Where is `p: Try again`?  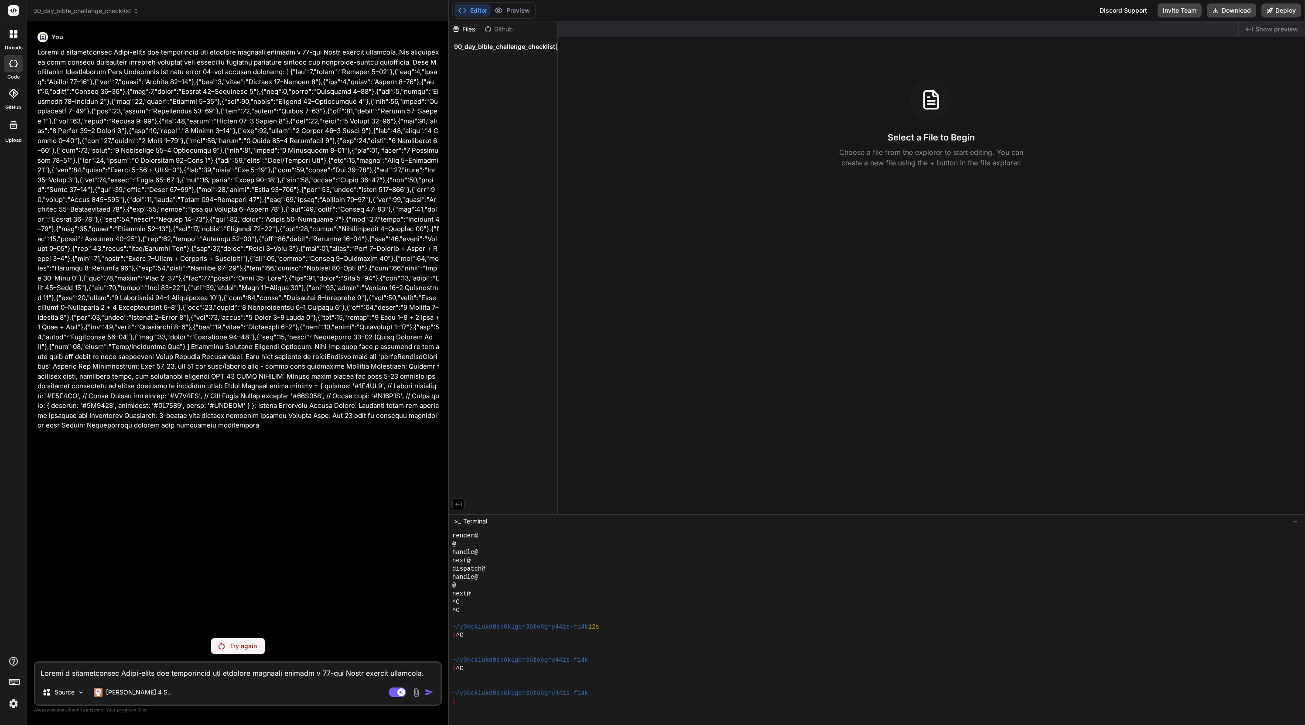
p: Try again is located at coordinates (243, 646).